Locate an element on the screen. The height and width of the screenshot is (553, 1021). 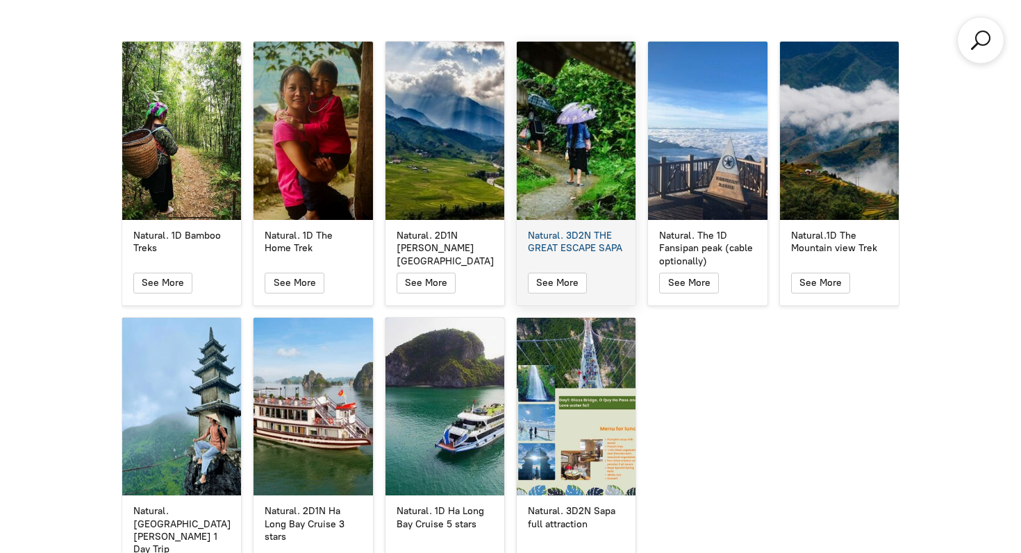
div: Natural. 1D The Home Trek is located at coordinates (312, 242).